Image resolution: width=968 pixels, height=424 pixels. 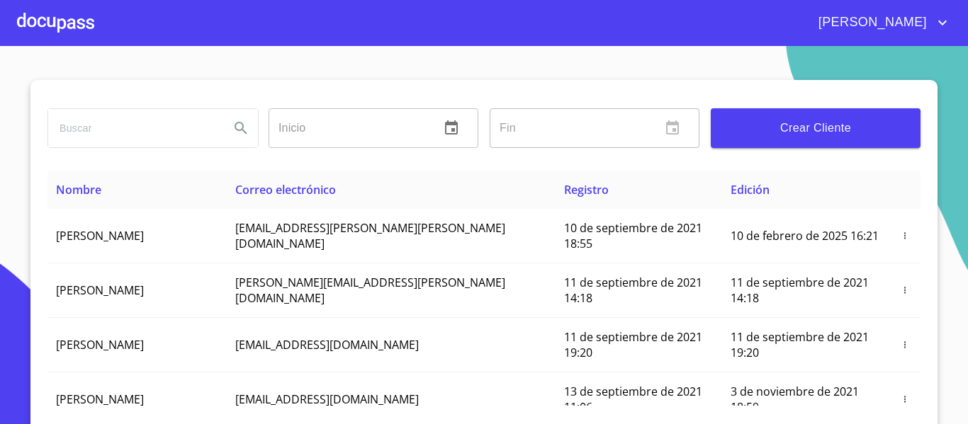 I want to click on input: search, so click(x=133, y=128).